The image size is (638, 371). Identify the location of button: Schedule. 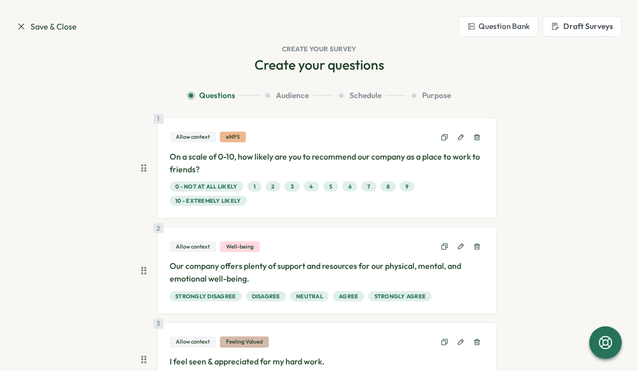
(371, 95).